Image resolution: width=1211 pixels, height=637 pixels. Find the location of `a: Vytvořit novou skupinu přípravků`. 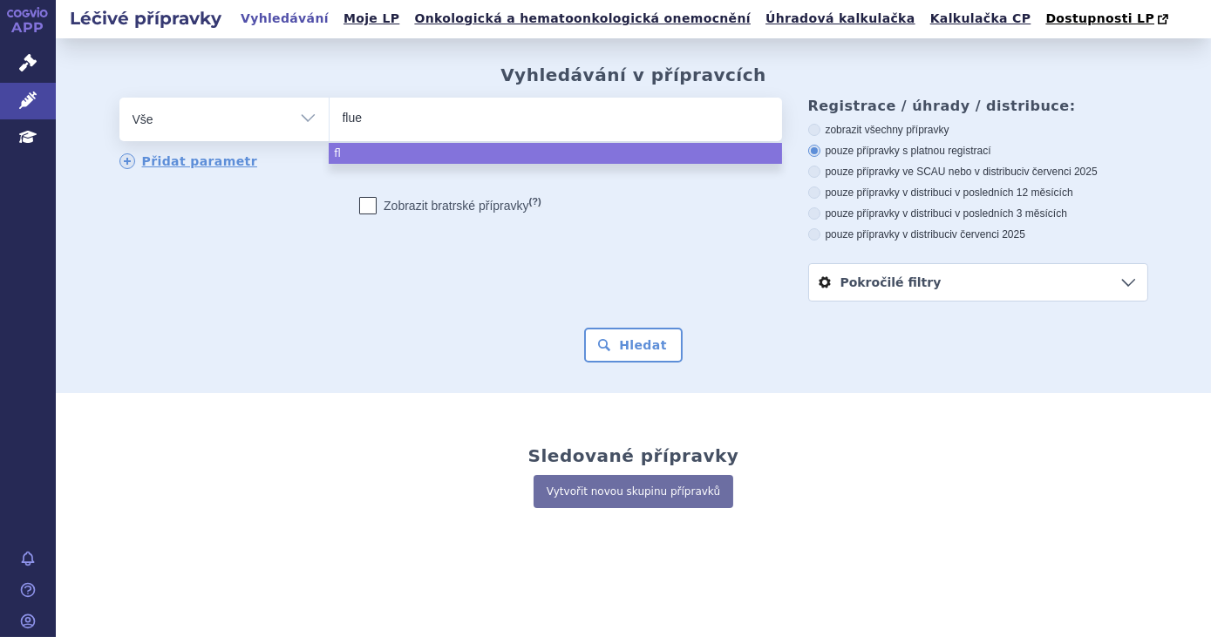

a: Vytvořit novou skupinu přípravků is located at coordinates (633, 492).